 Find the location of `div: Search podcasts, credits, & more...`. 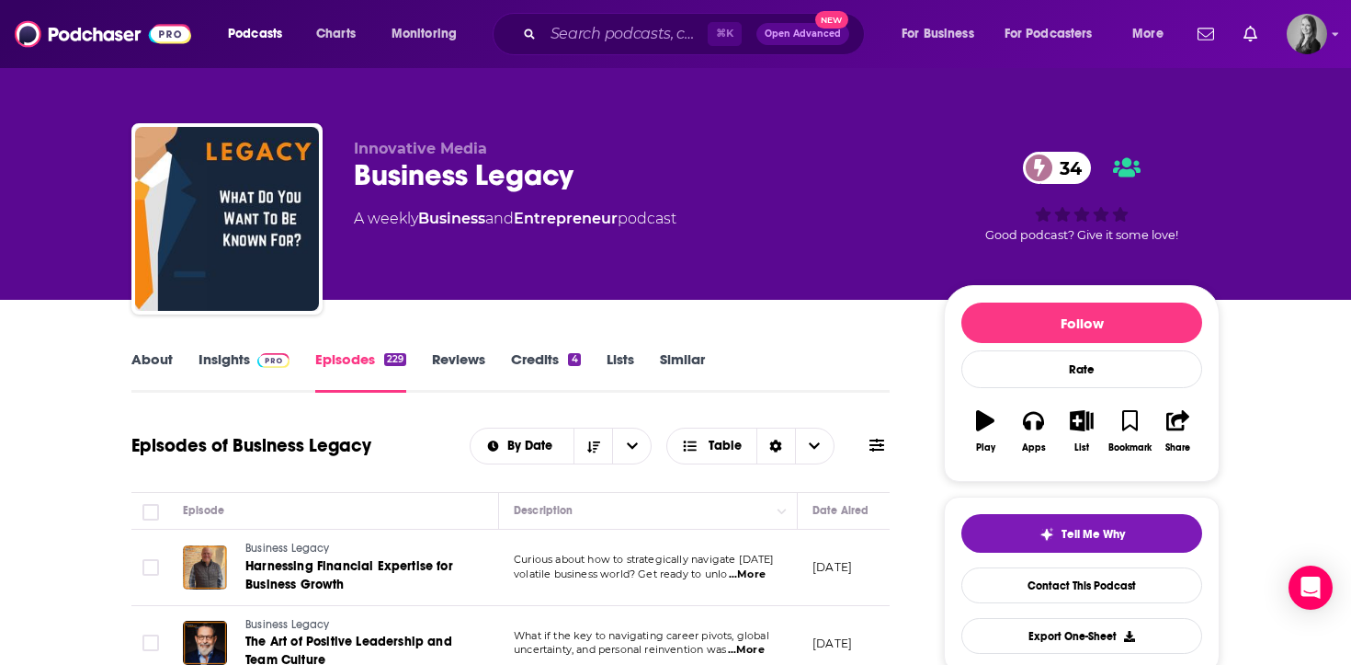

div: Search podcasts, credits, & more... is located at coordinates (696, 34).